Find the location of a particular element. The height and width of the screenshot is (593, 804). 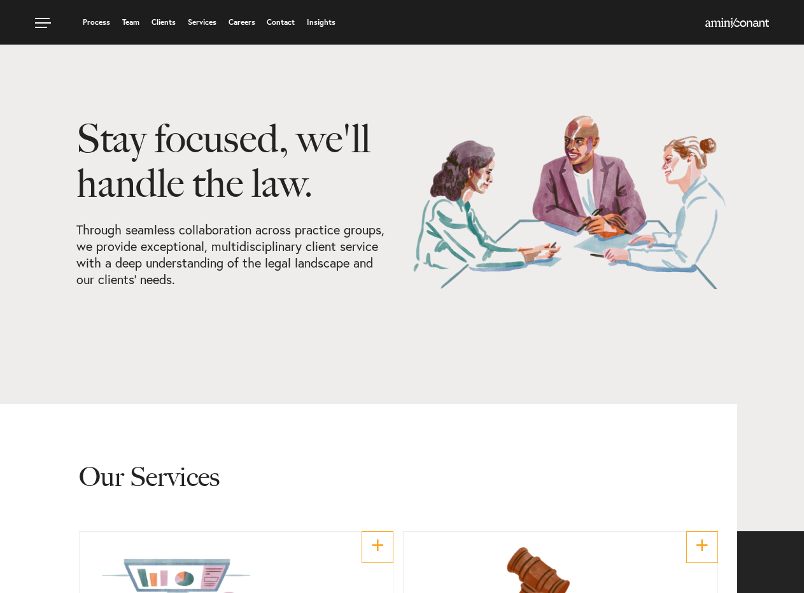

a: Careers is located at coordinates (242, 22).